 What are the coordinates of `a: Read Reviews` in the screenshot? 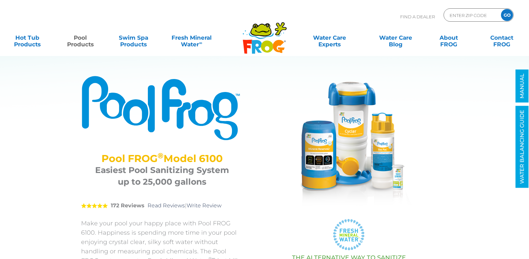 It's located at (166, 205).